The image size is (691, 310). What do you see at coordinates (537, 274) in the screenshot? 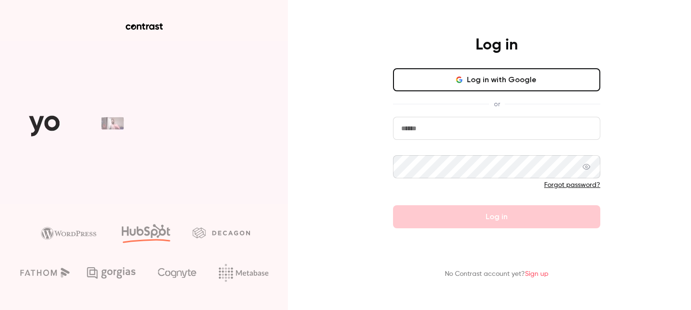
I see `a: Sign up` at bounding box center [537, 274].